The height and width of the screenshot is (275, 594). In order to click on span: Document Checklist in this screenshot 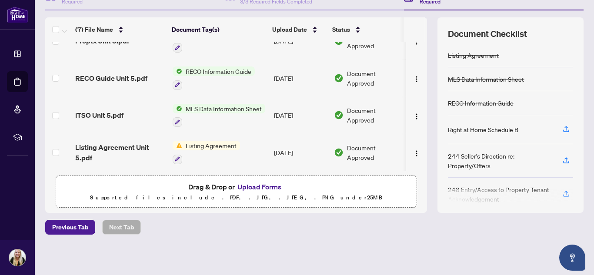, I will do `click(487, 34)`.